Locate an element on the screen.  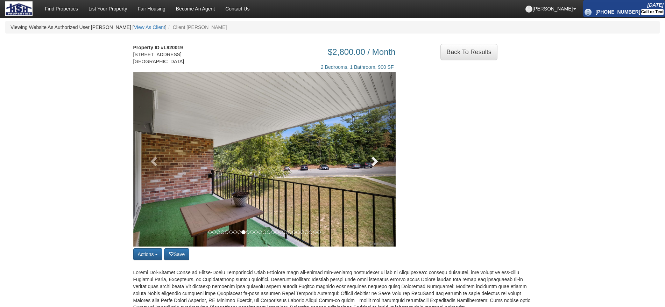
button: Actions is located at coordinates (148, 255).